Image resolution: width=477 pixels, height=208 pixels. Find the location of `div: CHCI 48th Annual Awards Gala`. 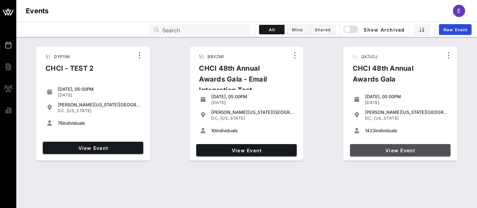

div: CHCI 48th Annual Awards Gala is located at coordinates (395, 76).